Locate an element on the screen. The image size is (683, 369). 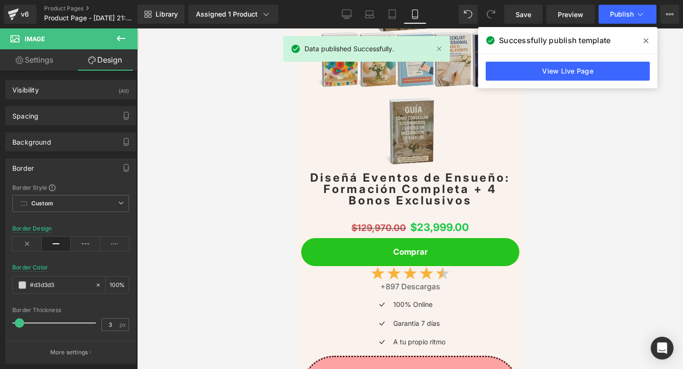
a: View Live Page is located at coordinates (568, 71).